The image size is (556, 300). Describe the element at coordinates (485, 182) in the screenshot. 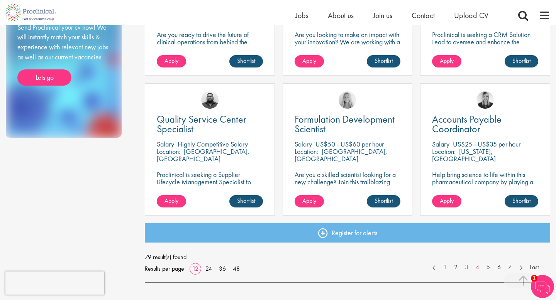

I see `p: Help bring science to life within this pharmaceutical company by playing a key role in their fina...` at that location.